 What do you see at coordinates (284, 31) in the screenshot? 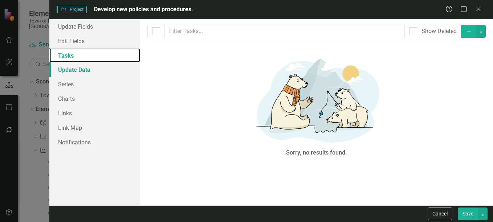
I see `input: Filter Tasks...` at bounding box center [284, 31].